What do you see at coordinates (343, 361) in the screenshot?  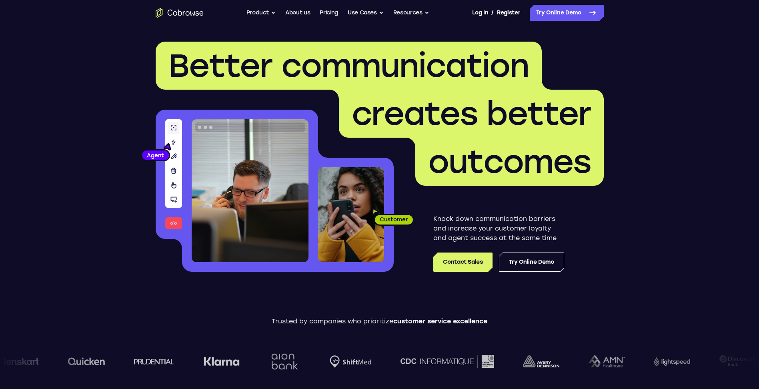 I see `img: Shiftmed` at bounding box center [343, 361].